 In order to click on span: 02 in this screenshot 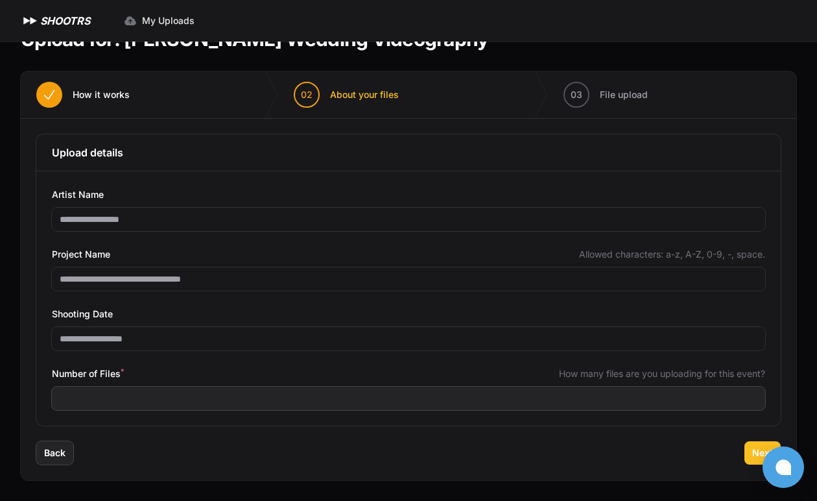, I will do `click(307, 95)`.